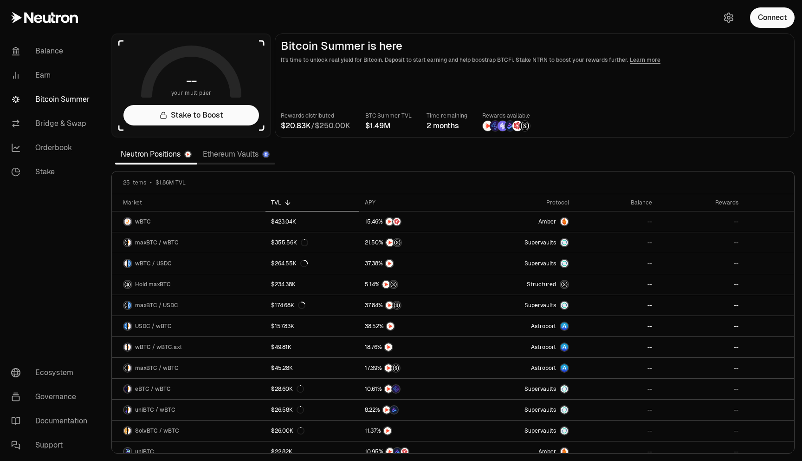 The width and height of the screenshot is (802, 461). What do you see at coordinates (189, 222) in the screenshot?
I see `a: wBTC LogowBTC` at bounding box center [189, 222].